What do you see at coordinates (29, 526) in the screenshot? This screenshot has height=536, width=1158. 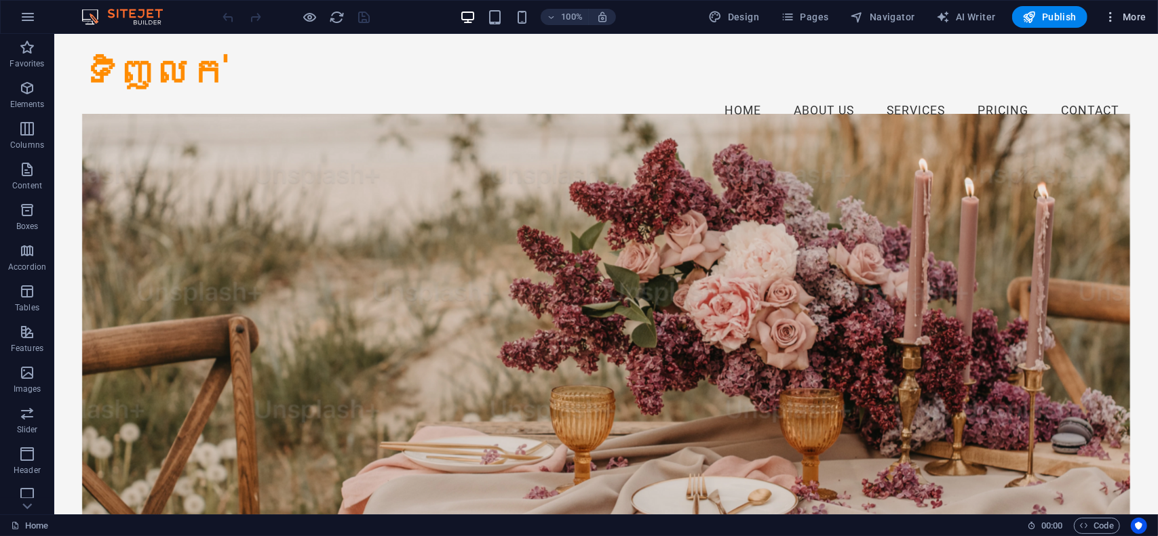 I see `a: Click to cancel selection. Double-click to open Pages` at bounding box center [29, 526].